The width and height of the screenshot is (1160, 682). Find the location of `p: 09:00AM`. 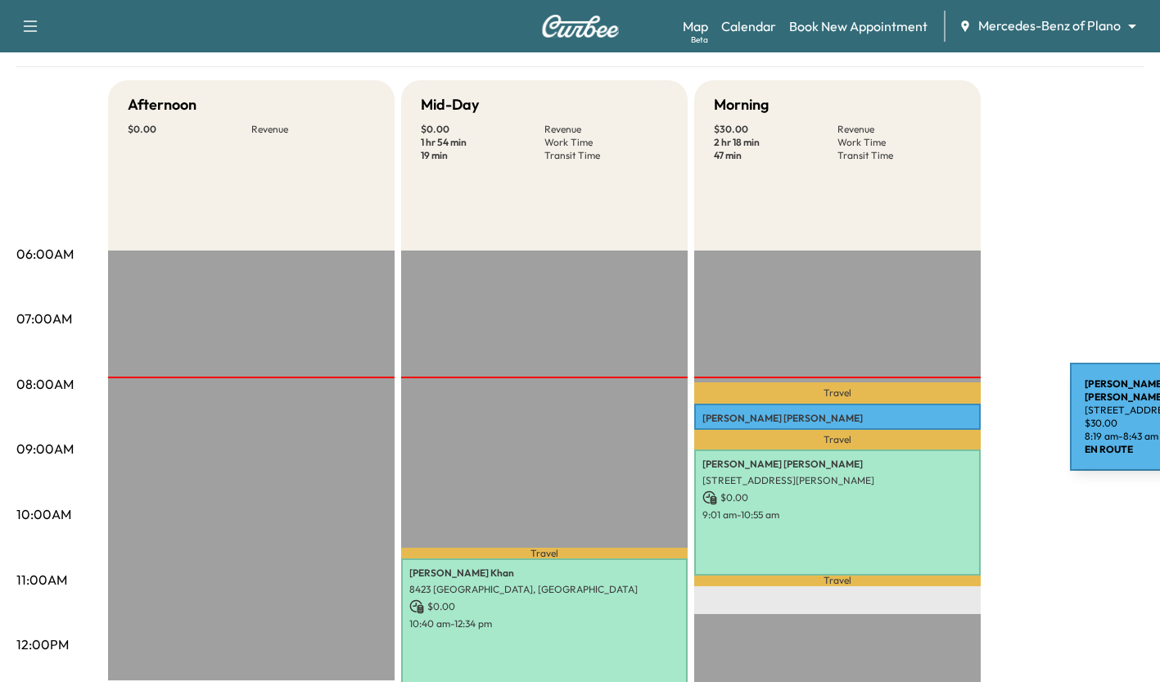

p: 09:00AM is located at coordinates (45, 449).